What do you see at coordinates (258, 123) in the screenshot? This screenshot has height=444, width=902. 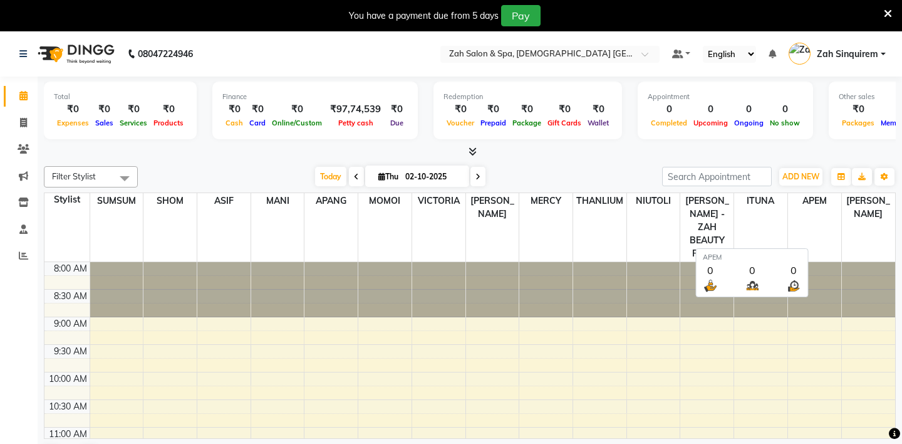 I see `span: Card` at bounding box center [258, 123].